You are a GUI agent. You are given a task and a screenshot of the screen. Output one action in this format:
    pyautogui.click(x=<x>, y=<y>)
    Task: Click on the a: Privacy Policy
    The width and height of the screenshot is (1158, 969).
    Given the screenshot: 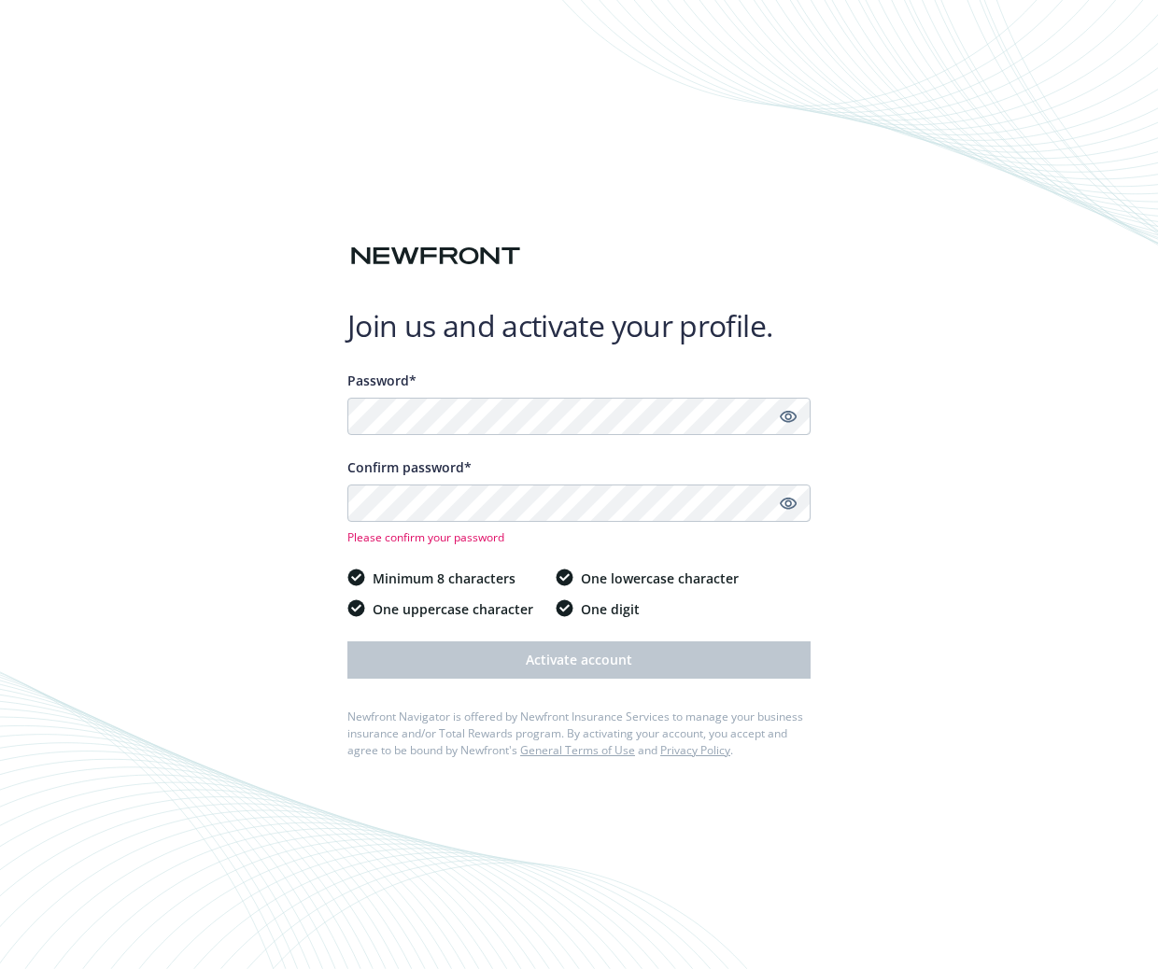 What is the action you would take?
    pyautogui.click(x=695, y=750)
    